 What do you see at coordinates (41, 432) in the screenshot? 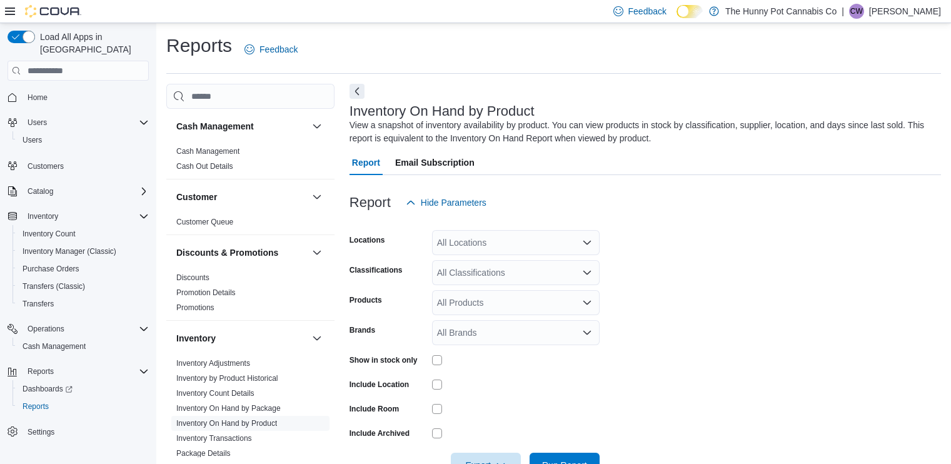
I see `a: Settings` at bounding box center [41, 432].